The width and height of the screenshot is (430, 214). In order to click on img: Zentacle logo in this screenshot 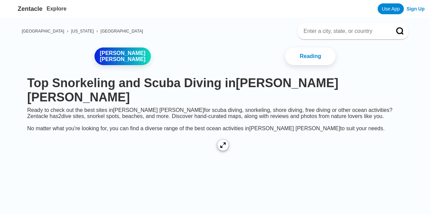, I will do `click(11, 9)`.